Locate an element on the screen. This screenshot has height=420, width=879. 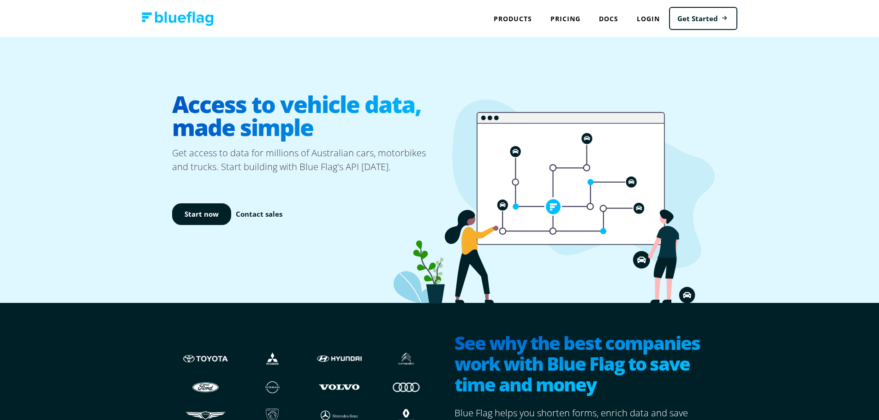
img: Citroen logo is located at coordinates (406, 359).